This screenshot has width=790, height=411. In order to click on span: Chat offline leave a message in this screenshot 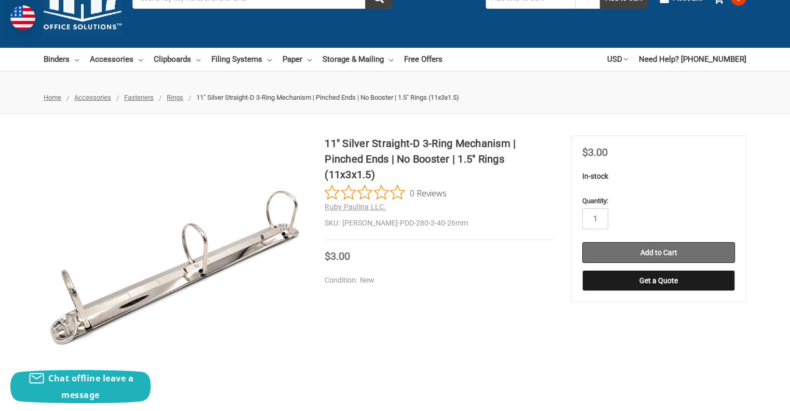, I will do `click(91, 386)`.